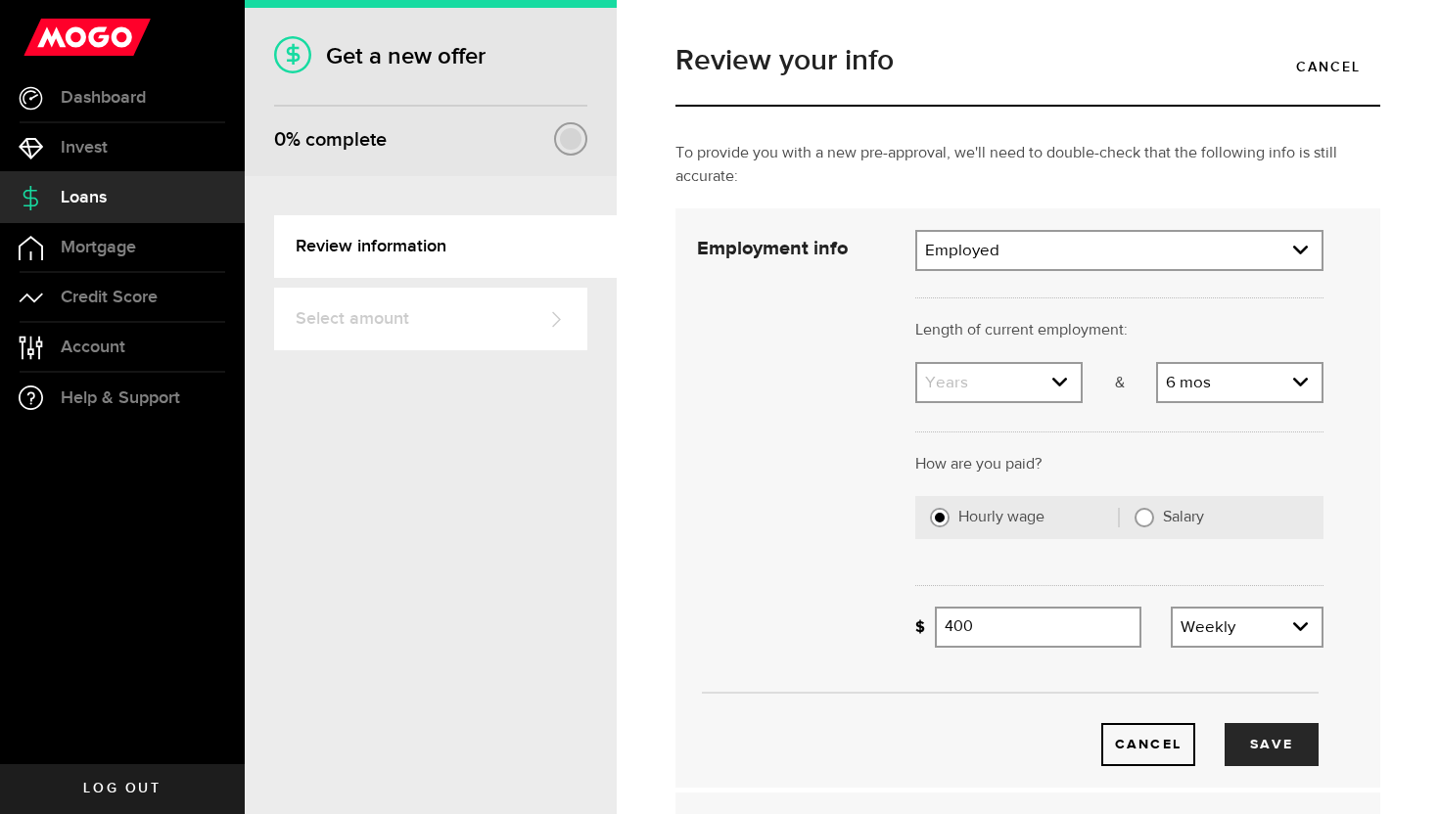  Describe the element at coordinates (445, 247) in the screenshot. I see `a: Review information` at that location.